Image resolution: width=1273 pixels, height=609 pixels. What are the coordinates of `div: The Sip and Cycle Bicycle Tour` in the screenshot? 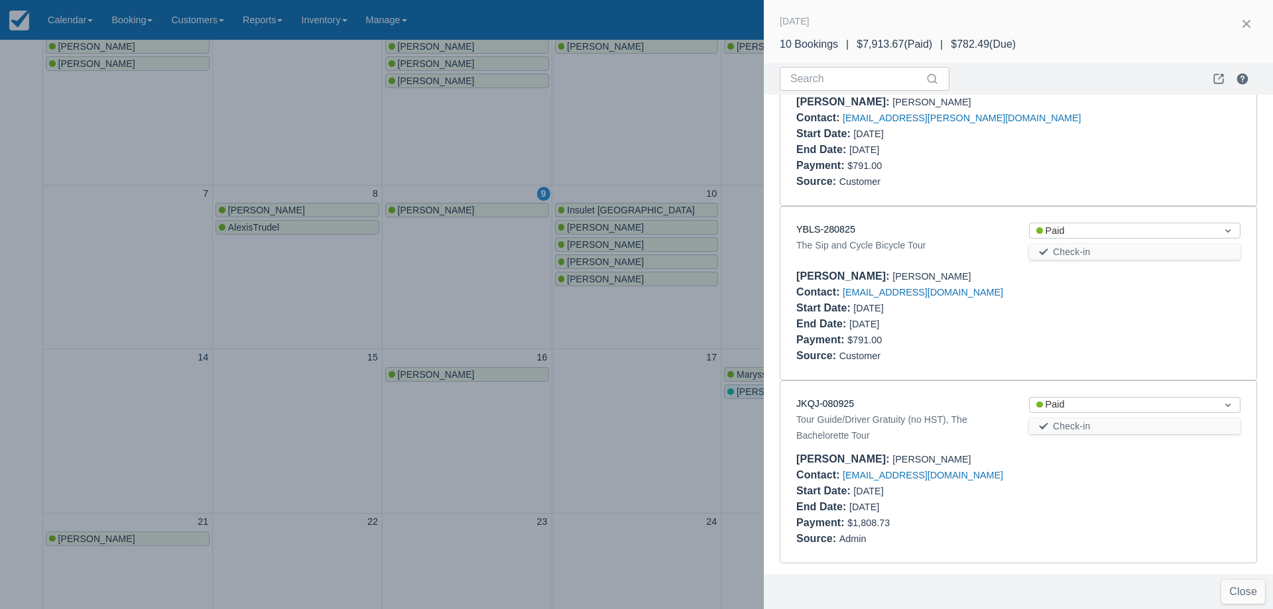 It's located at (902, 245).